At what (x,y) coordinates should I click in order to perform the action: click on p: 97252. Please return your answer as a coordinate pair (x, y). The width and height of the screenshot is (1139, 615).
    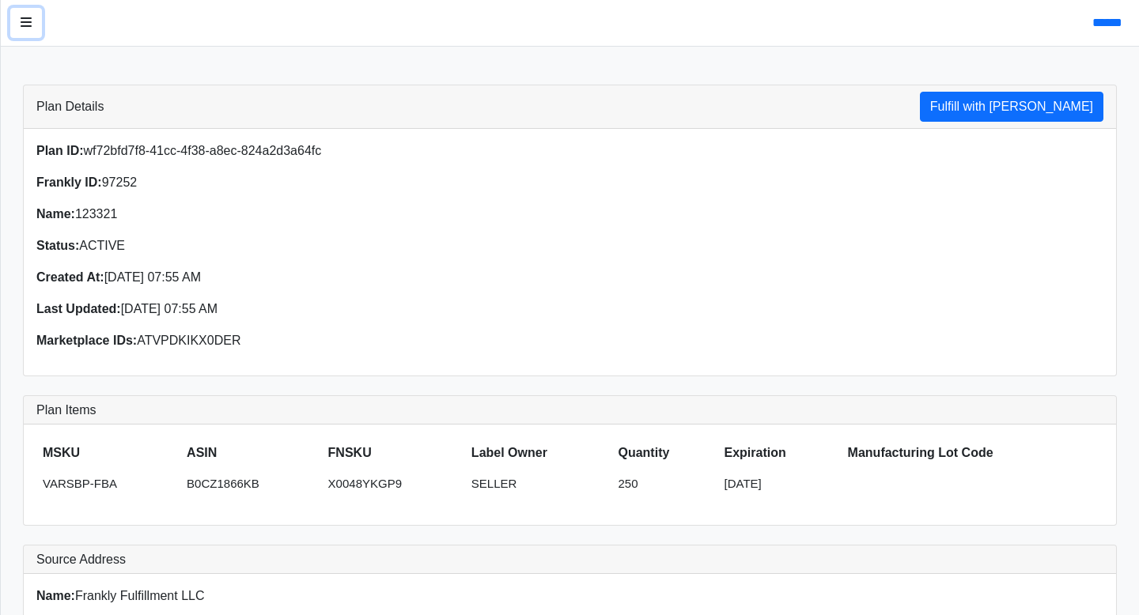
    Looking at the image, I should click on (298, 183).